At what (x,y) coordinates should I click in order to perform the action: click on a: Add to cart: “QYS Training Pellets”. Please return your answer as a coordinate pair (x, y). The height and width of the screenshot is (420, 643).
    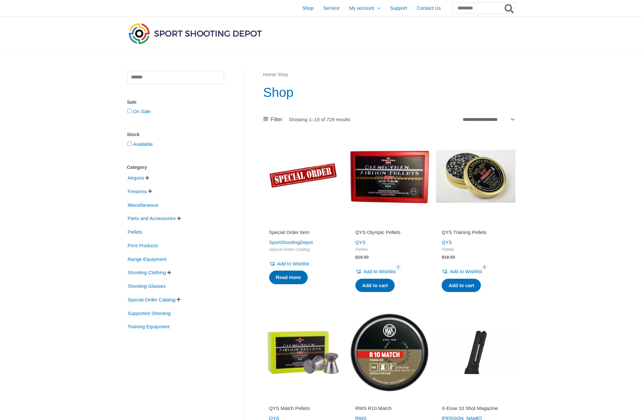
    Looking at the image, I should click on (461, 286).